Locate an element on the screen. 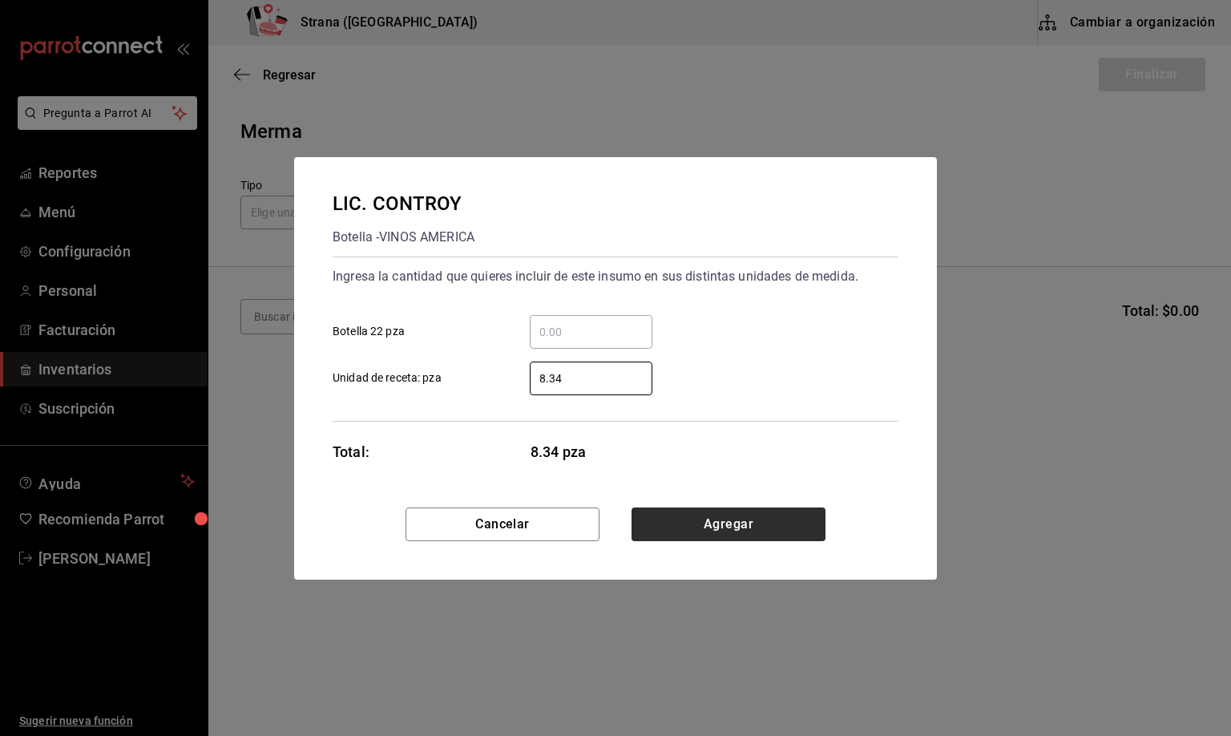 The image size is (1231, 736). div: LIC. CONTROY is located at coordinates (403, 204).